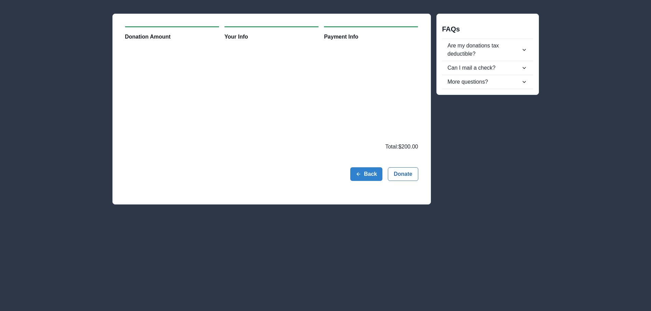 The width and height of the screenshot is (651, 311). I want to click on span: Donation Amount, so click(148, 37).